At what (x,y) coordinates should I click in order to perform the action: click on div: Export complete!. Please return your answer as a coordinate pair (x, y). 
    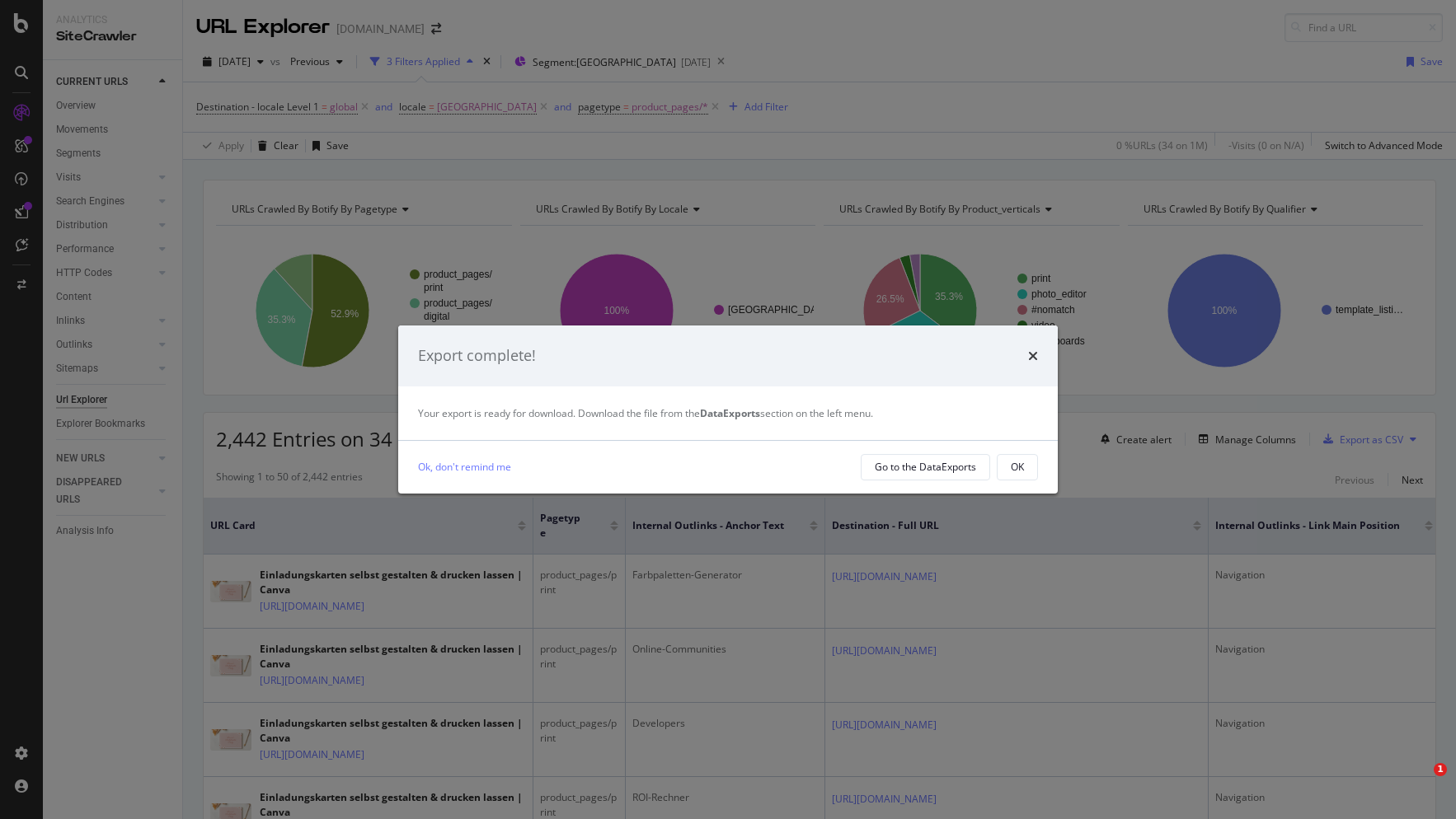
    Looking at the image, I should click on (477, 356).